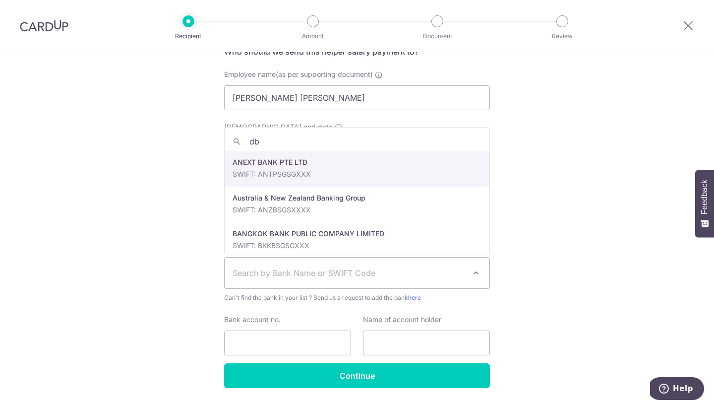 The height and width of the screenshot is (407, 714). What do you see at coordinates (44, 26) in the screenshot?
I see `img: CardUp` at bounding box center [44, 26].